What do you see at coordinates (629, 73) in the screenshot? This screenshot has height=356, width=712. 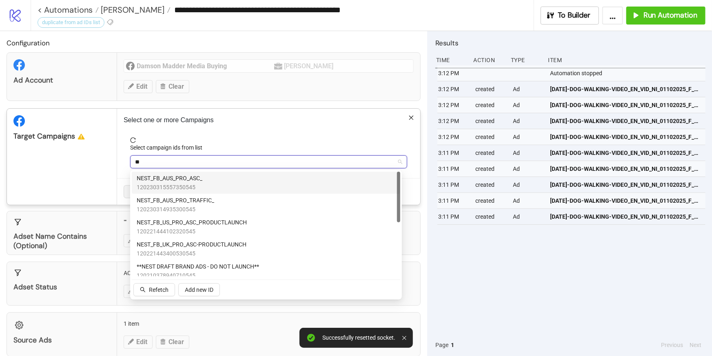 I see `div: Automation stopped` at bounding box center [629, 73].